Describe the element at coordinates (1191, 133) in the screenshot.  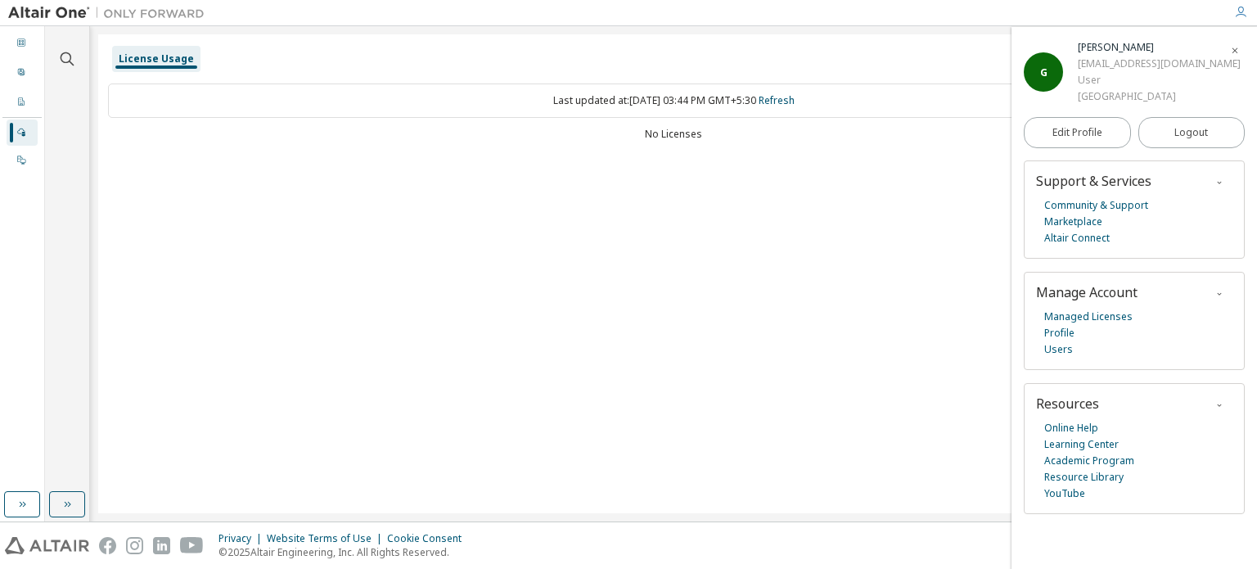
I see `button: Logout` at that location.